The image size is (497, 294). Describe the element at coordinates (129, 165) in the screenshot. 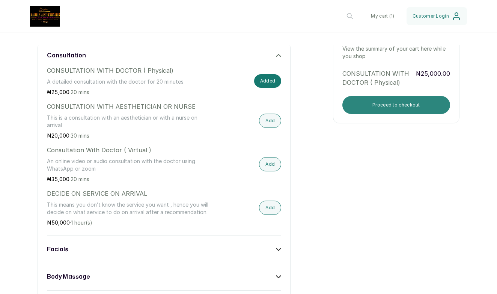

I see `p: An online video or audio consultation with the doctor using WhatsApp or zoom` at that location.